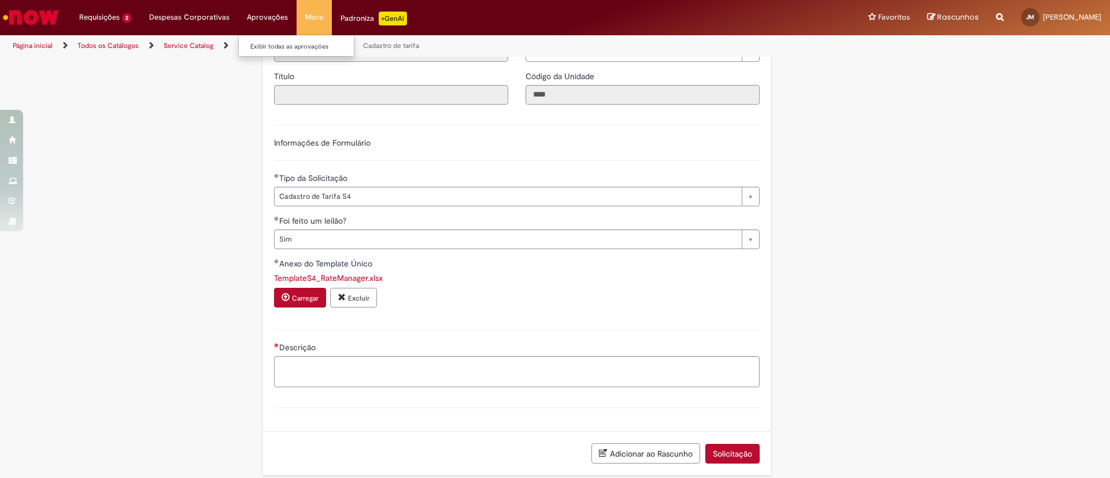 The height and width of the screenshot is (478, 1110). Describe the element at coordinates (296, 46) in the screenshot. I see `ul: Aprovações` at that location.